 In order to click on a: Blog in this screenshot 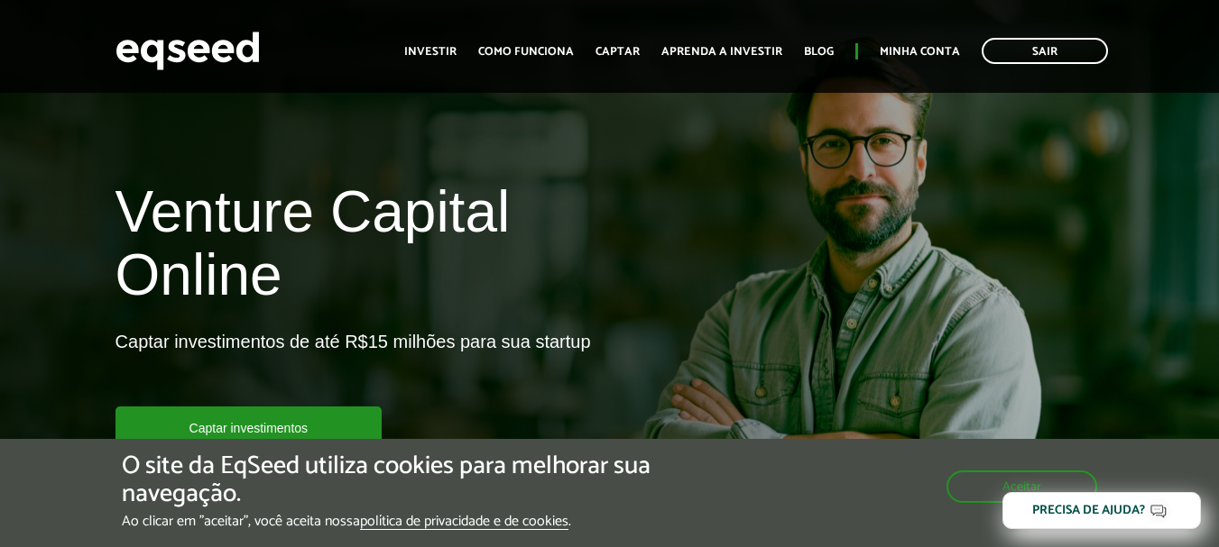, I will do `click(818, 51)`.